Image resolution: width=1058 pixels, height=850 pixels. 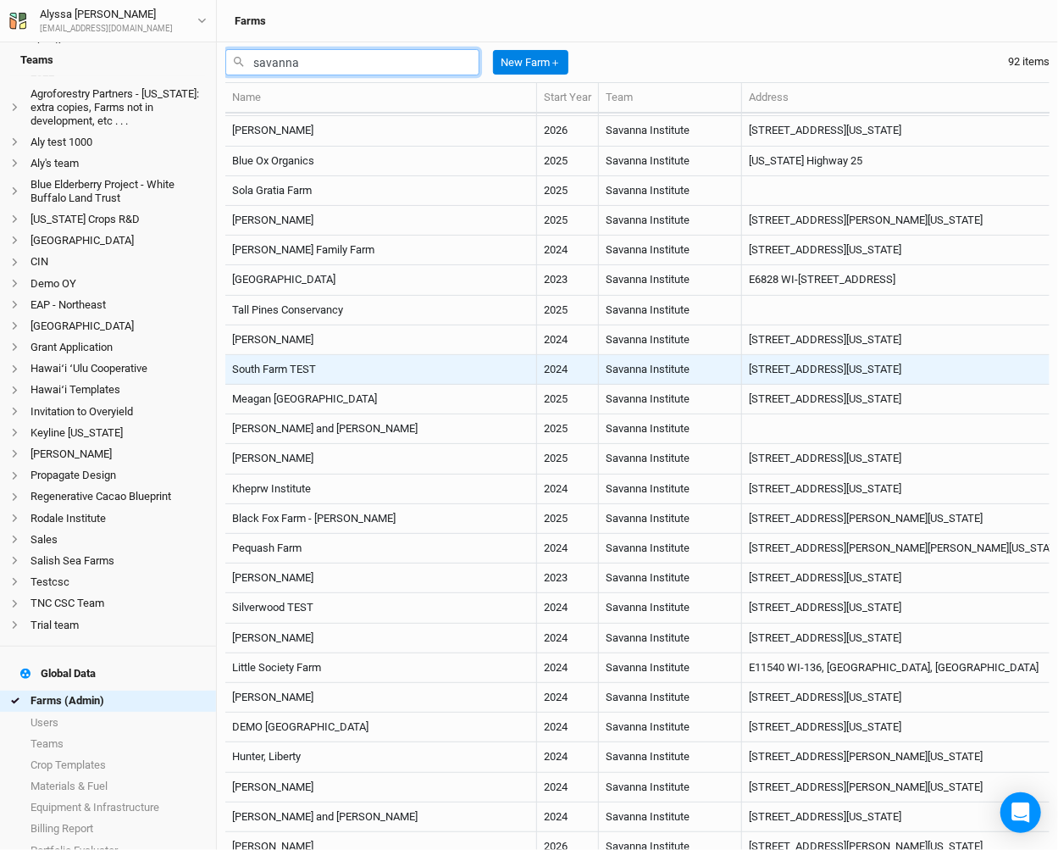 What do you see at coordinates (568, 130) in the screenshot?
I see `td: 2026` at bounding box center [568, 130].